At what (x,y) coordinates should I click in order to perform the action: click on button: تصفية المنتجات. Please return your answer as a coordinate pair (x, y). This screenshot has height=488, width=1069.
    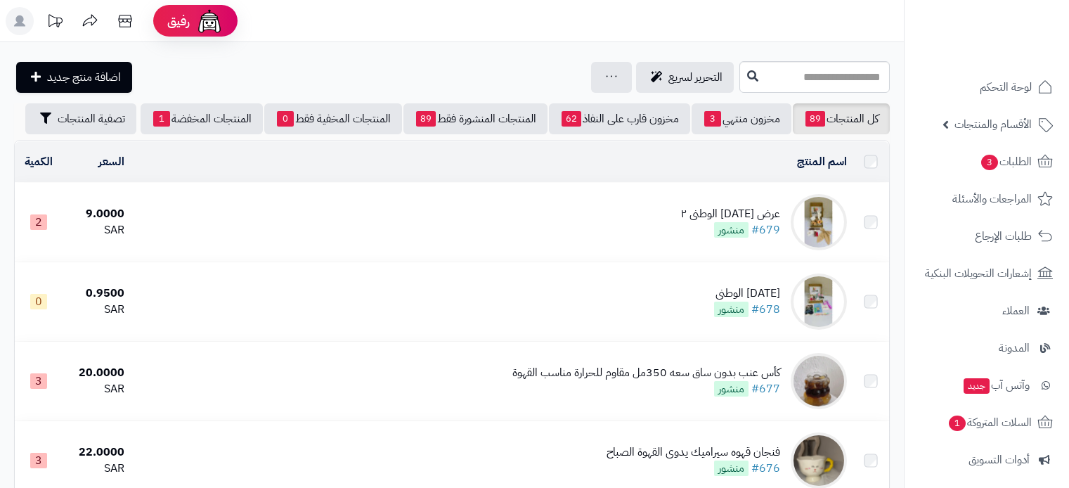
    Looking at the image, I should click on (81, 119).